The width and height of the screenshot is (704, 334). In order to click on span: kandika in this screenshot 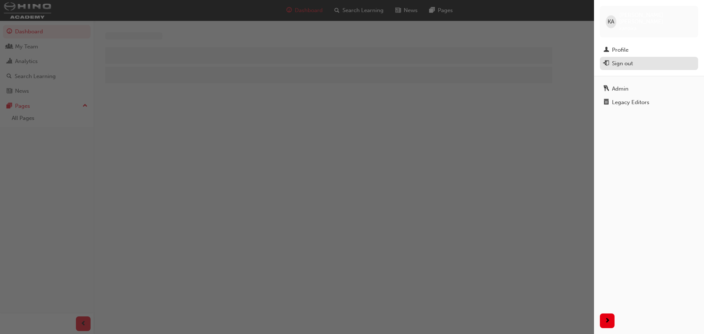, I will do `click(627, 28)`.